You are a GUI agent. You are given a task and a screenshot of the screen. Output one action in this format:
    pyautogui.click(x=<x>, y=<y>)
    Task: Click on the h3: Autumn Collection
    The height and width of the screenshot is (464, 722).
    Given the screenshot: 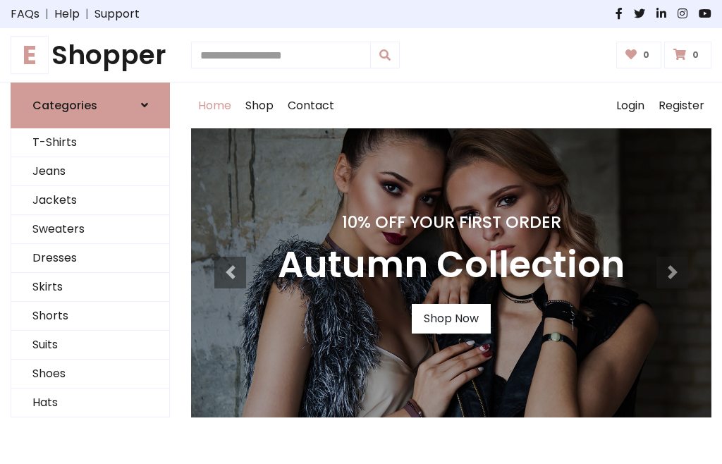 What is the action you would take?
    pyautogui.click(x=451, y=265)
    